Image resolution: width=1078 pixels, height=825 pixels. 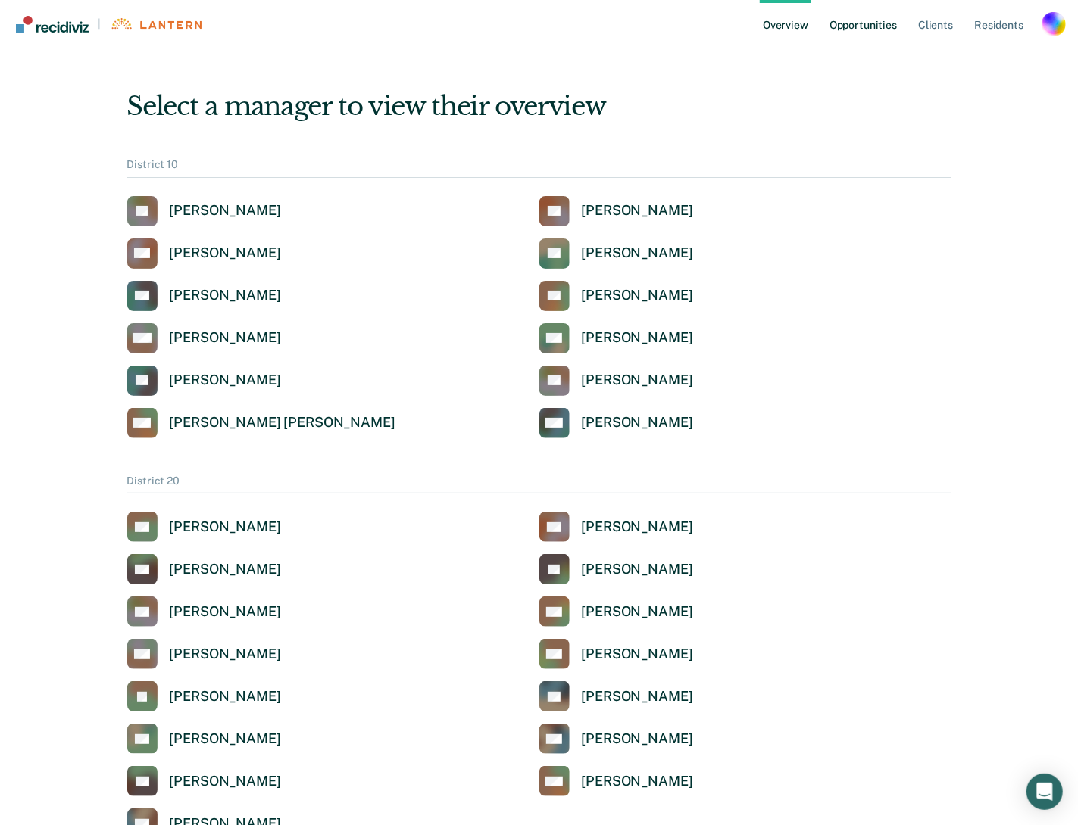 What do you see at coordinates (1044, 792) in the screenshot?
I see `div: Open Intercom Messenger` at bounding box center [1044, 792].